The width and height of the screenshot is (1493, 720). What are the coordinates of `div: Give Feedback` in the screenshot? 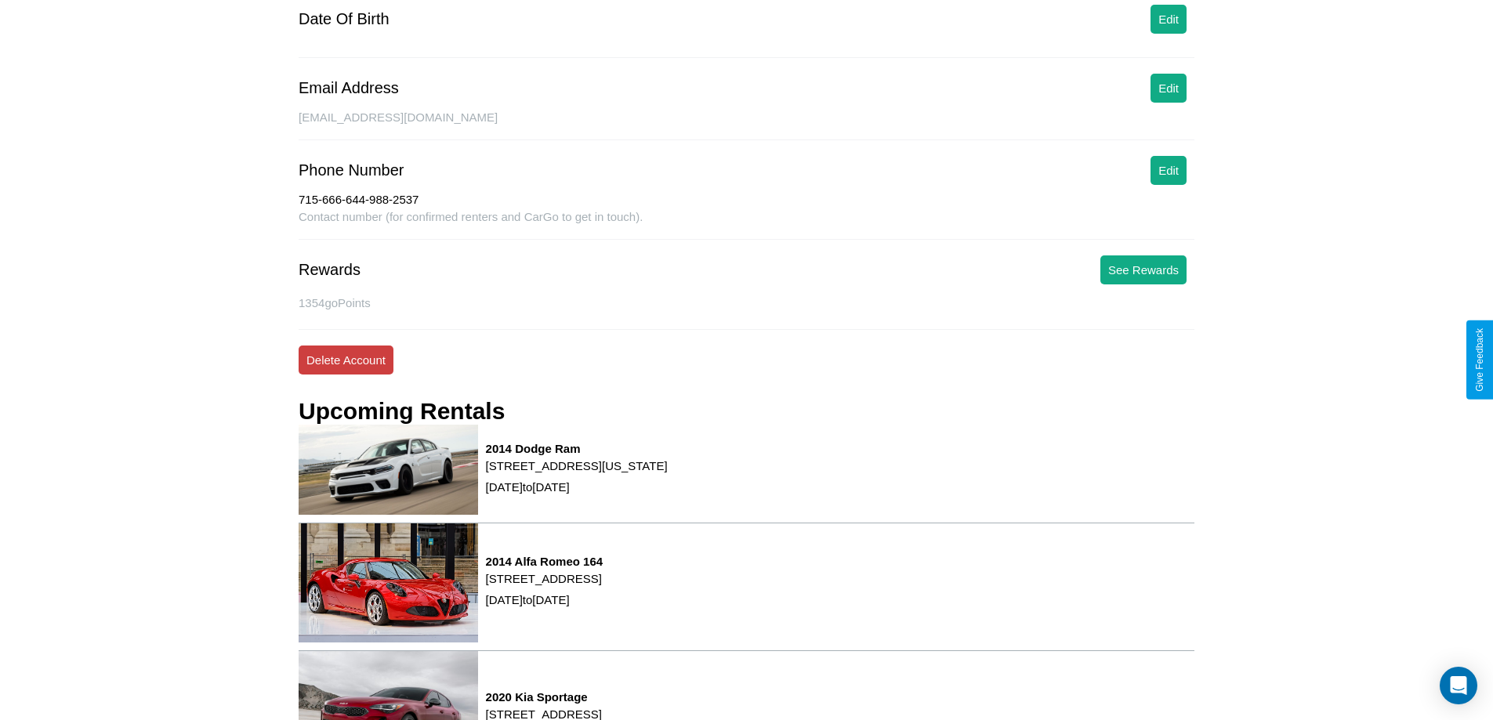 It's located at (1480, 360).